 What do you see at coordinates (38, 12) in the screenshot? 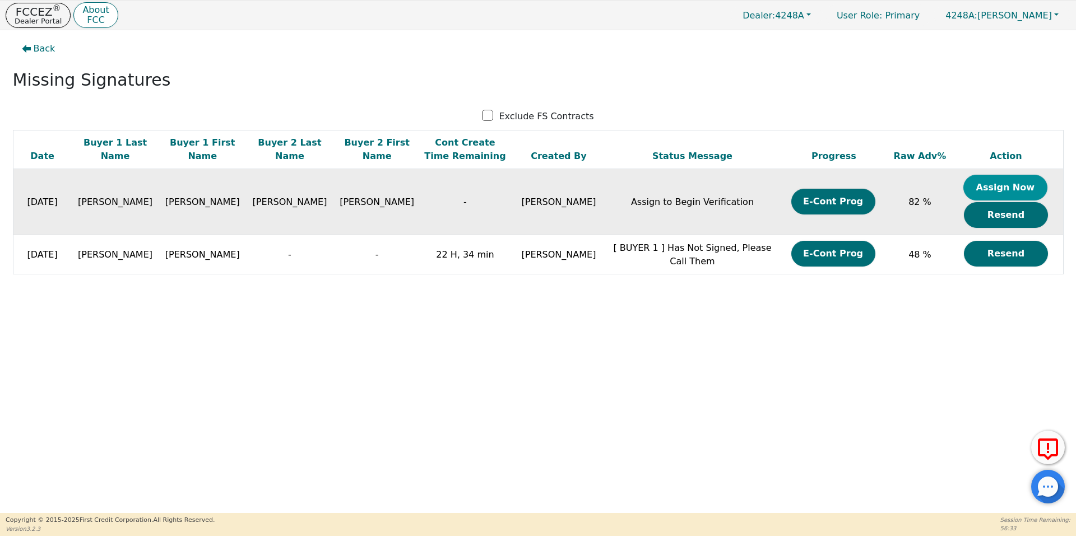
I see `p: FCCEZ` at bounding box center [38, 12].